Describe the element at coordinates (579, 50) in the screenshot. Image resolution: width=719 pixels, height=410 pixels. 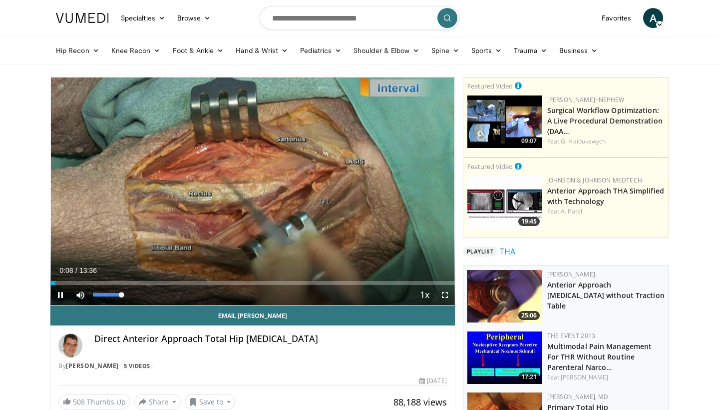
I see `a: Business` at that location.